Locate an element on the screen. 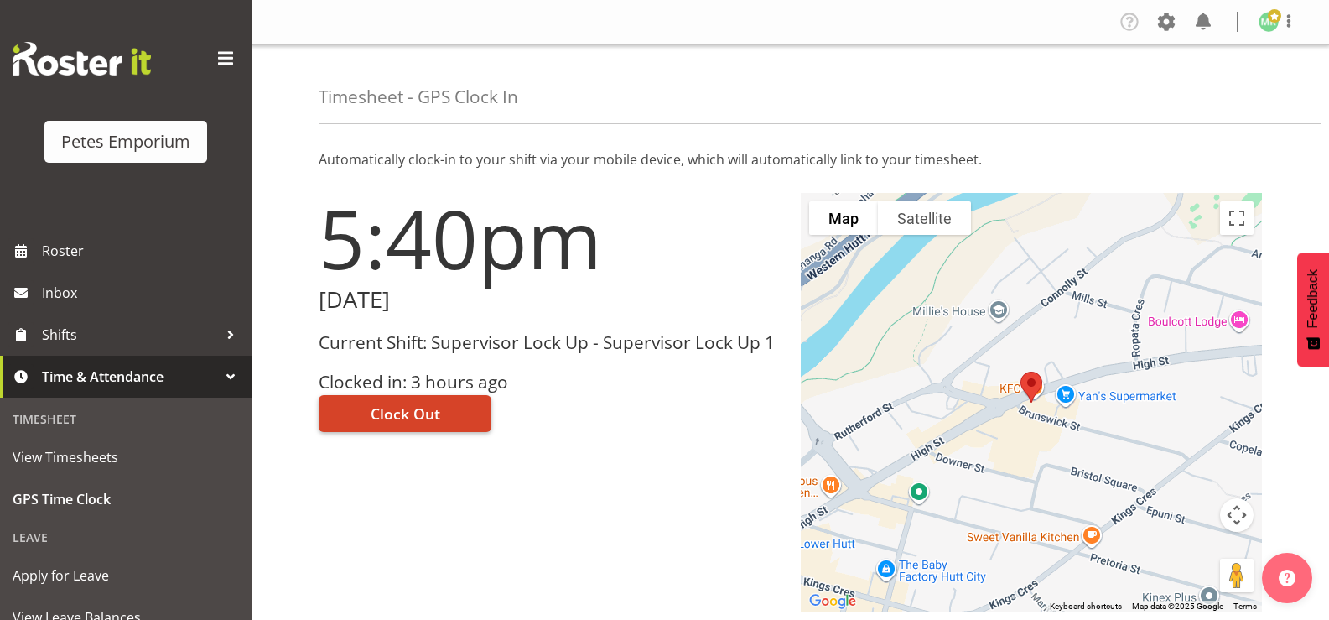  span: Inbox is located at coordinates (143, 293).